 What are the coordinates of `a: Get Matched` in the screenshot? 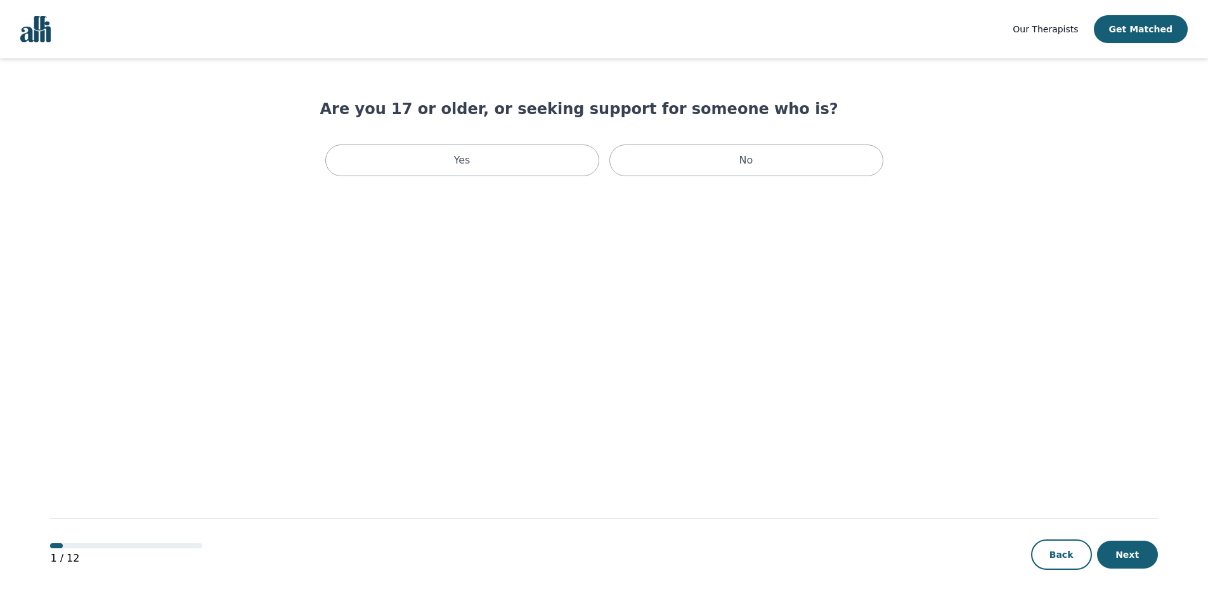 It's located at (1141, 29).